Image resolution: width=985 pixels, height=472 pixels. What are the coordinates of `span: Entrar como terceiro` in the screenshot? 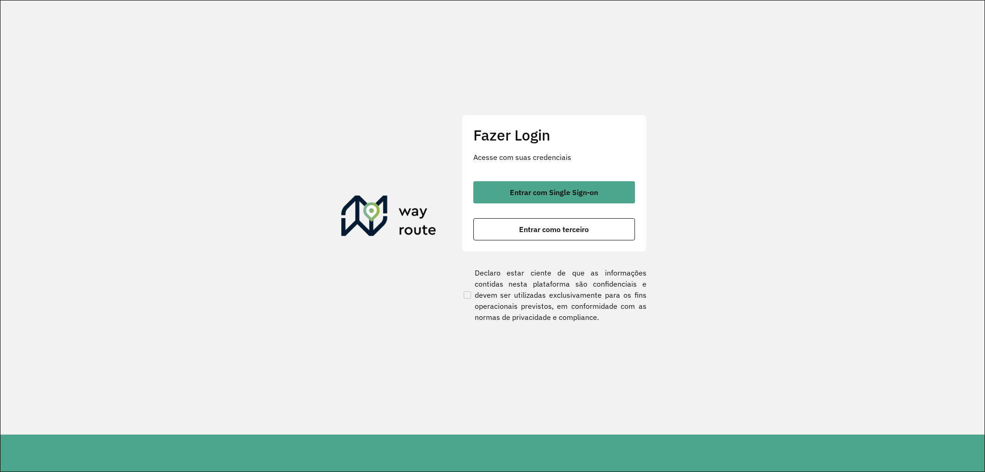 It's located at (554, 229).